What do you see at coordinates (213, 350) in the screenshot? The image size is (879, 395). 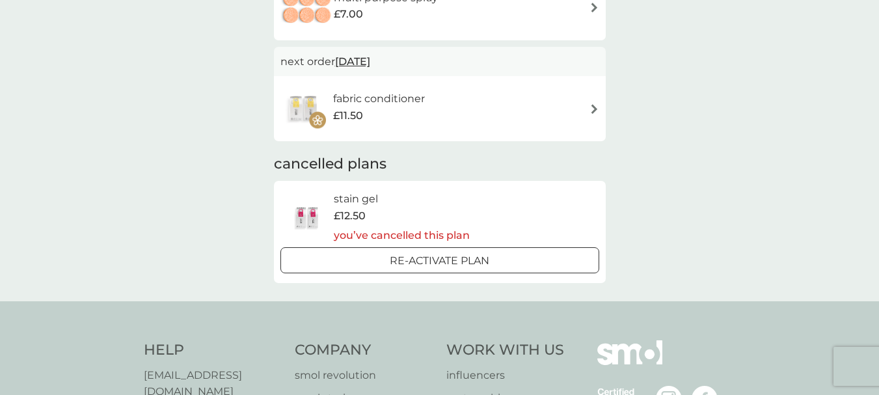 I see `h4: Help` at bounding box center [213, 350].